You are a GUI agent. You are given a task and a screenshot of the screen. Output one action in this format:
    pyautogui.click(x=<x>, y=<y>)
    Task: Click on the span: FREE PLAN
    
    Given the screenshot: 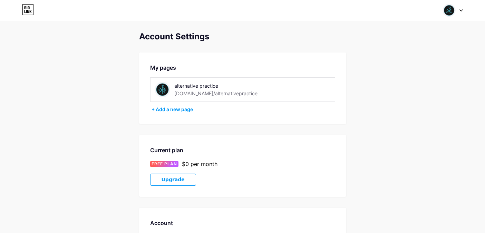 What is the action you would take?
    pyautogui.click(x=164, y=164)
    